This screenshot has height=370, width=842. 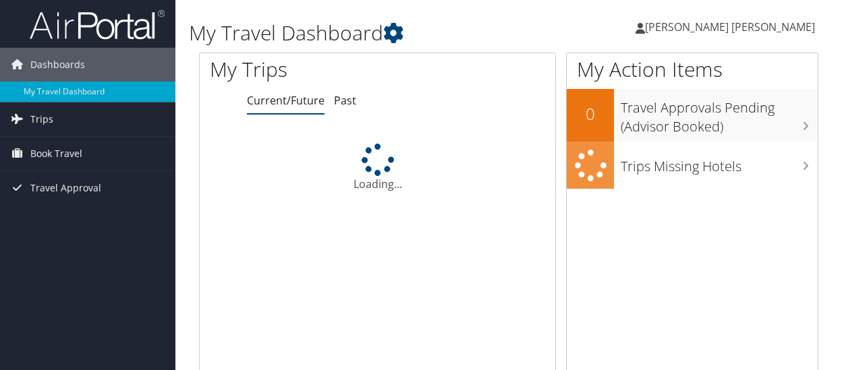 What do you see at coordinates (97, 24) in the screenshot?
I see `img: airportal-logo.png` at bounding box center [97, 24].